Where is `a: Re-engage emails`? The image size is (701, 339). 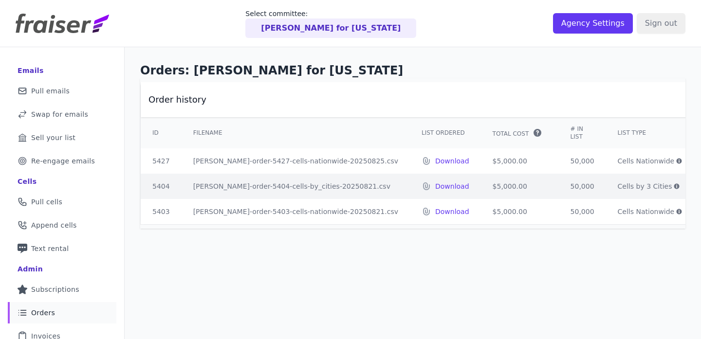
a: Re-engage emails is located at coordinates (62, 161).